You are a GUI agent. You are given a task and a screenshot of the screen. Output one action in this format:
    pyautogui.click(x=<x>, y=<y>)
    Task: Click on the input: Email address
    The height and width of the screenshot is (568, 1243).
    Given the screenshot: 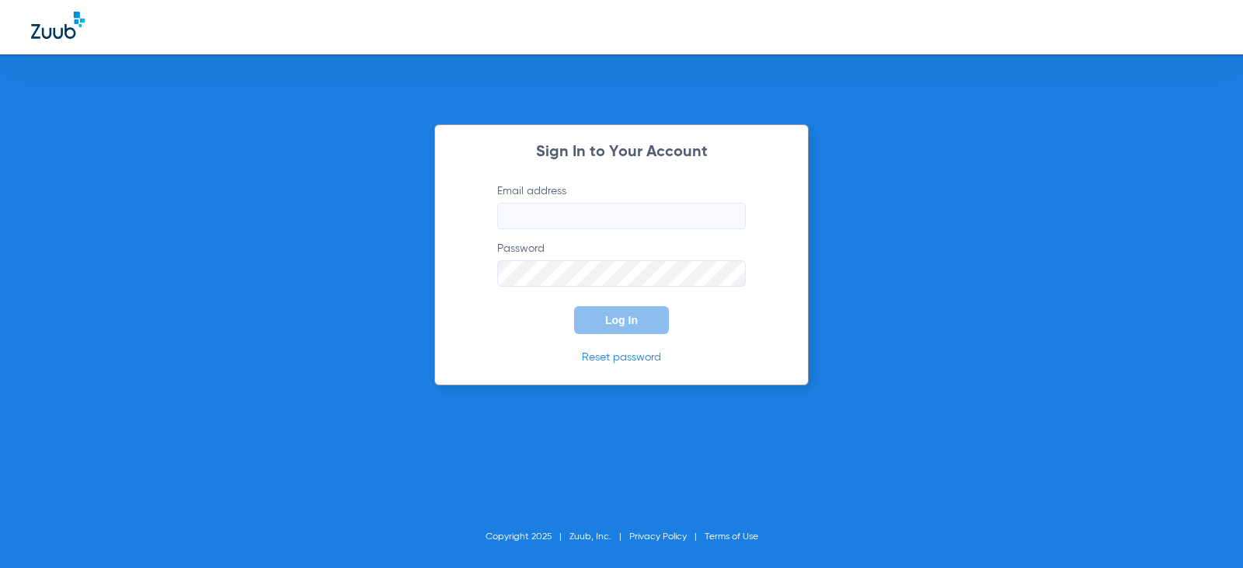 What is the action you would take?
    pyautogui.click(x=621, y=216)
    